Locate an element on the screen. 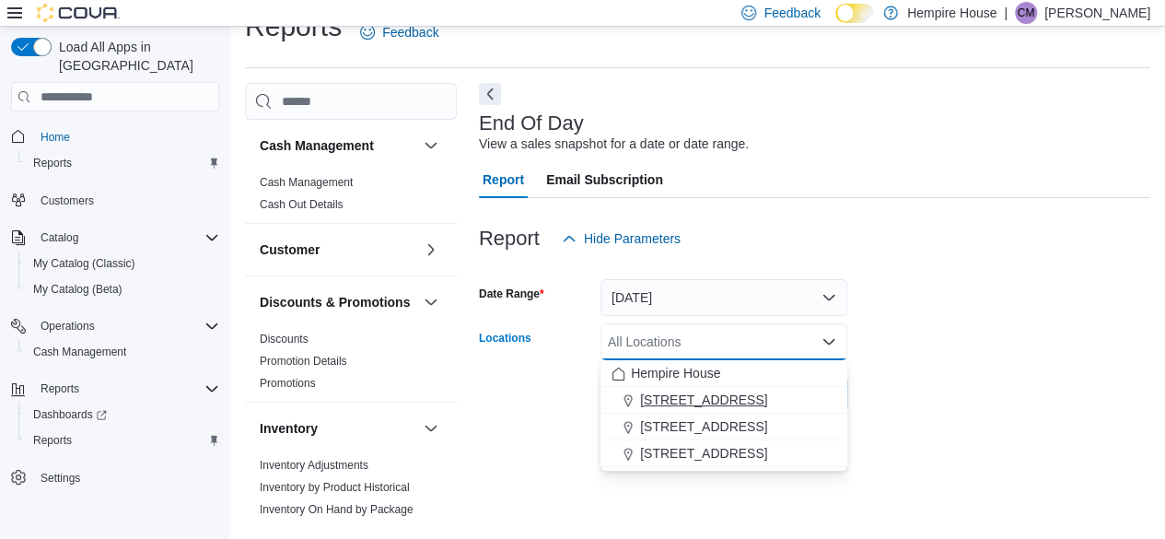  a: Discounts is located at coordinates (284, 339).